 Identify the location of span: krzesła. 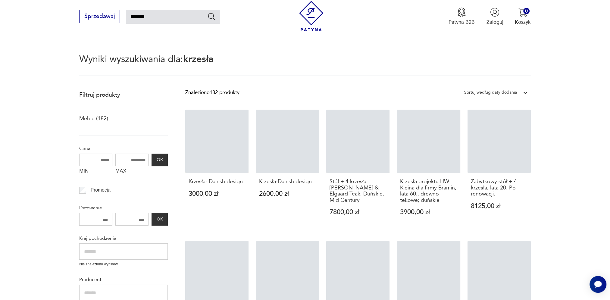
(198, 59).